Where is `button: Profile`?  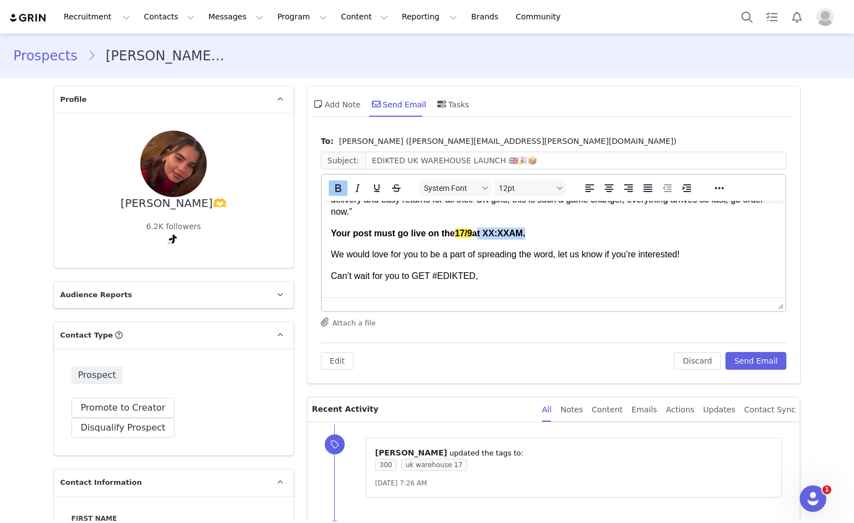
button: Profile is located at coordinates (827, 17).